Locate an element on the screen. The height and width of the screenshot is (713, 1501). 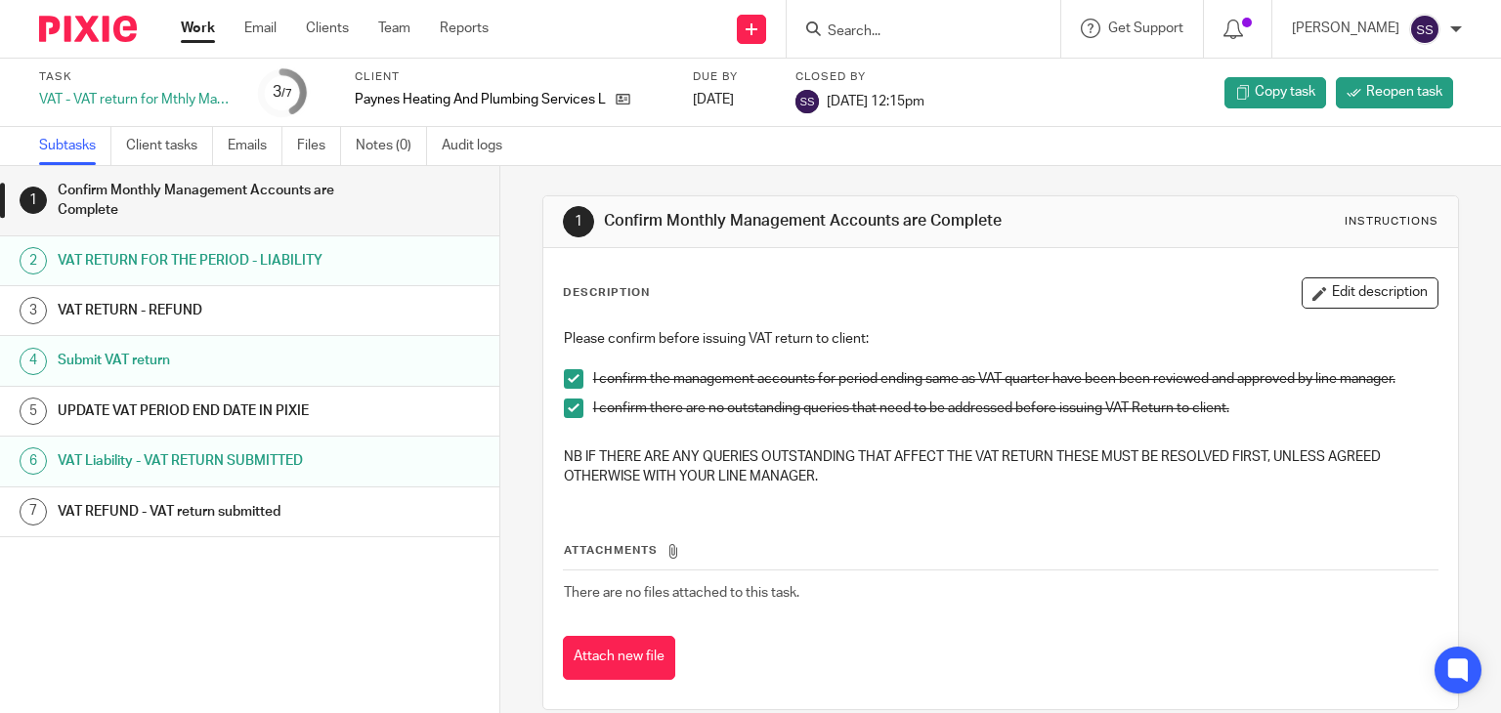
h1: VAT RETURN FOR THE PERIOD - LIABILITY is located at coordinates (198, 261).